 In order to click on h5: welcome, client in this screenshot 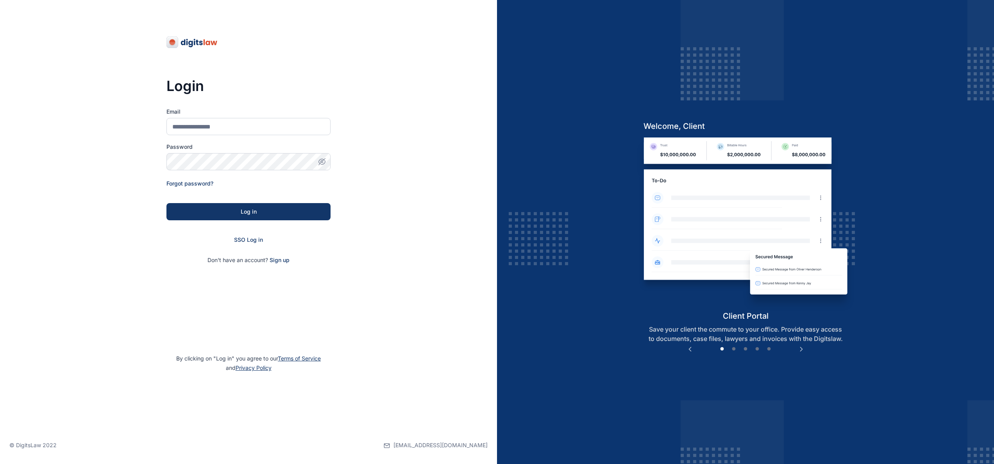, I will do `click(746, 126)`.